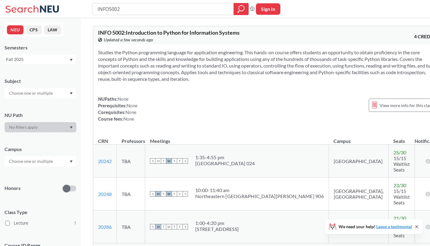 This screenshot has height=246, width=430. What do you see at coordinates (268, 9) in the screenshot?
I see `button: Sign In` at bounding box center [268, 9].